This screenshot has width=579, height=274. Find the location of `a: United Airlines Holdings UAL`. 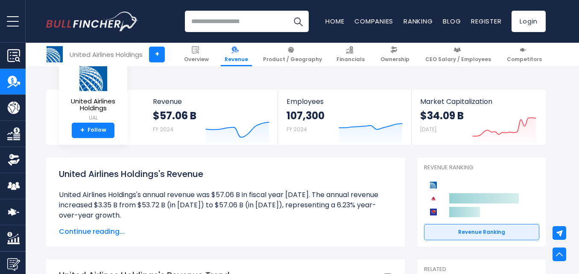

a: United Airlines Holdings UAL is located at coordinates (93, 92).